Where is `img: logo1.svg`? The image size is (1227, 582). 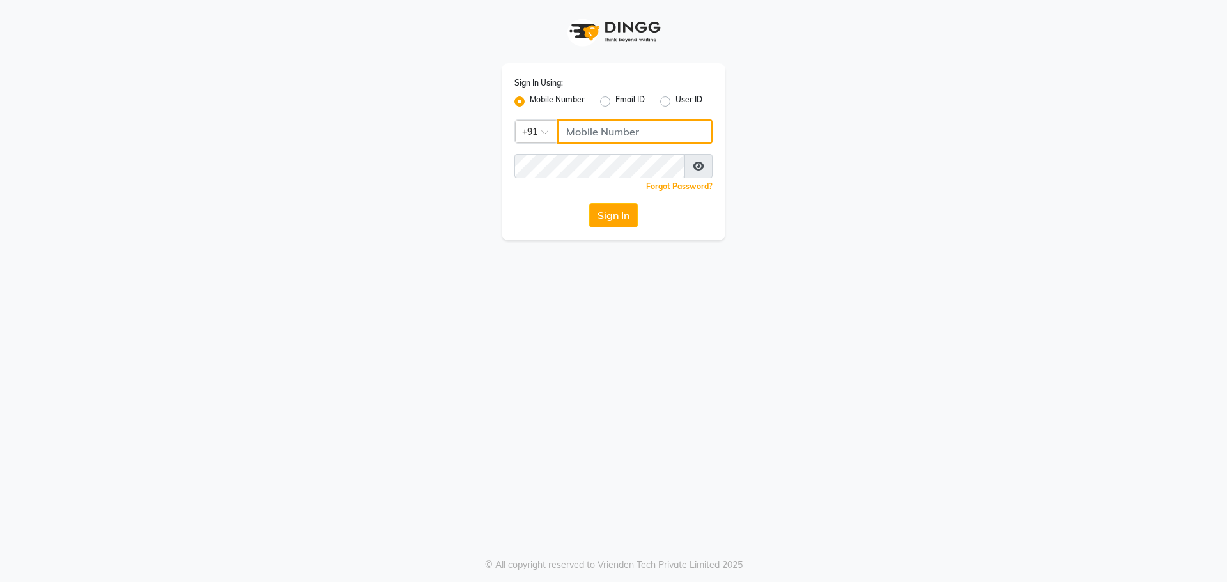 img: logo1.svg is located at coordinates (614, 31).